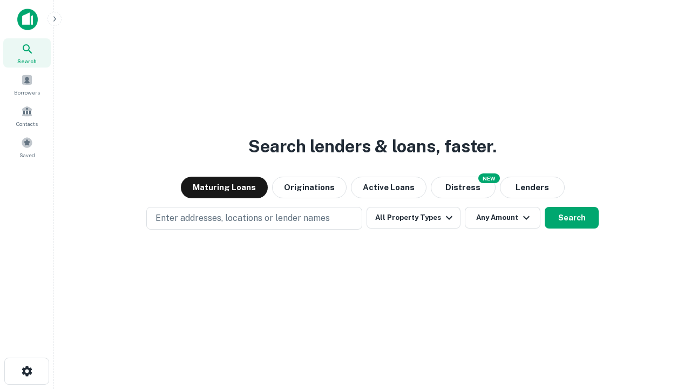 This screenshot has height=389, width=691. Describe the element at coordinates (27, 84) in the screenshot. I see `div: Borrowers` at that location.